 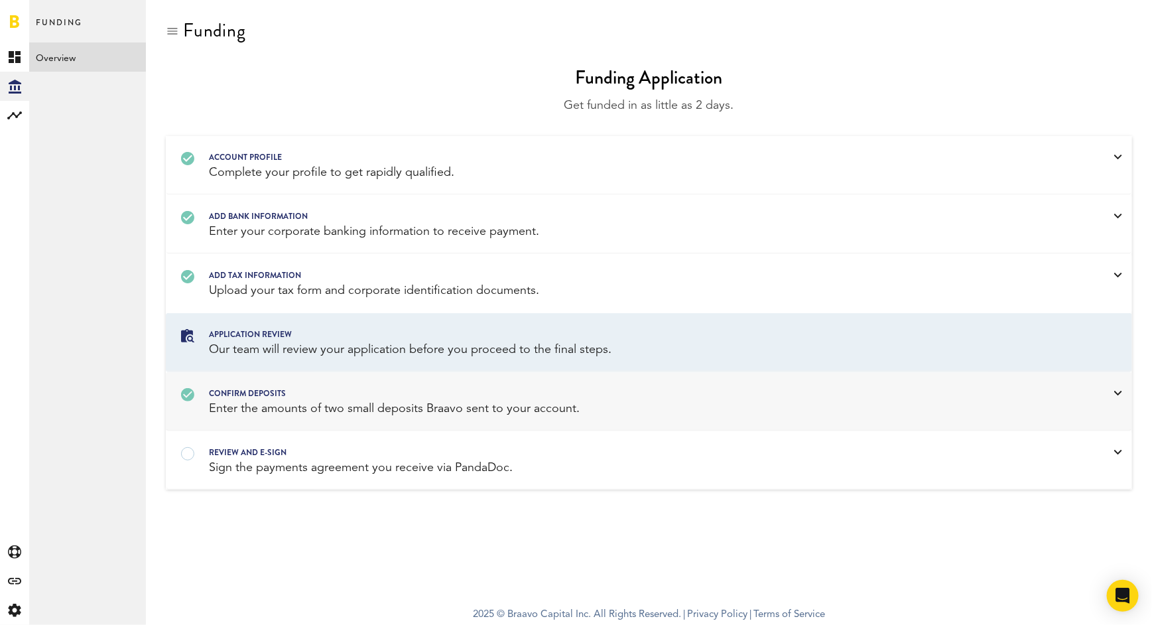 I want to click on div: Upload your tax form and corporate identification documents., so click(x=632, y=290).